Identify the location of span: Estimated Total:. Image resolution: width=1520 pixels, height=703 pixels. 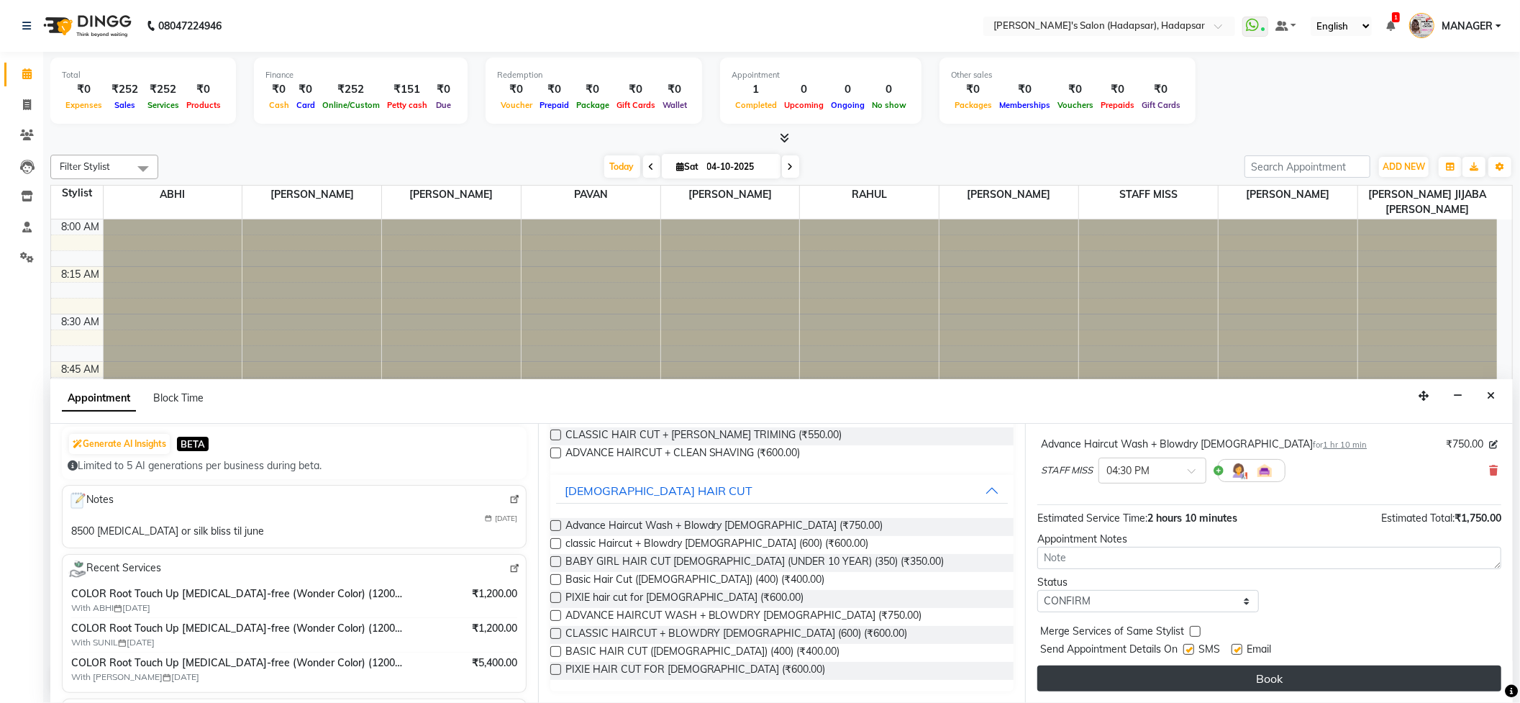
(1417, 518).